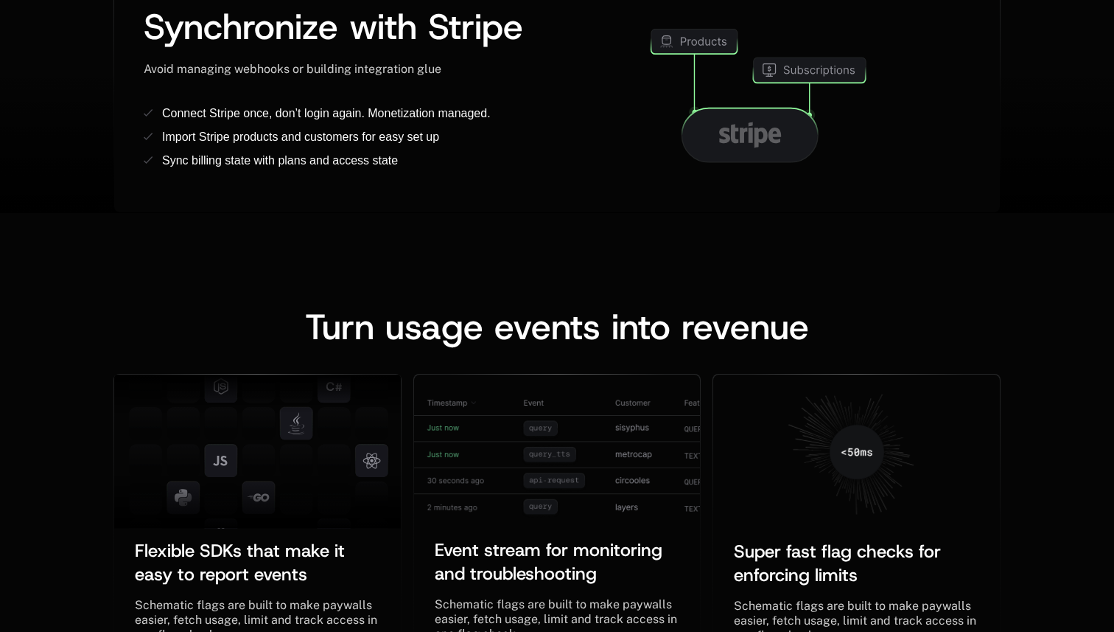 Image resolution: width=1114 pixels, height=632 pixels. Describe the element at coordinates (551, 562) in the screenshot. I see `span: Event stream for monitoring and troubleshooting` at that location.